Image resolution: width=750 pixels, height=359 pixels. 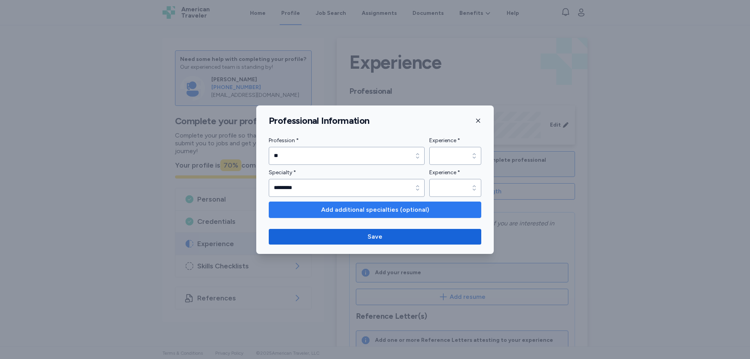 What do you see at coordinates (375, 210) in the screenshot?
I see `span: Add additional specialties (optional)` at bounding box center [375, 210].